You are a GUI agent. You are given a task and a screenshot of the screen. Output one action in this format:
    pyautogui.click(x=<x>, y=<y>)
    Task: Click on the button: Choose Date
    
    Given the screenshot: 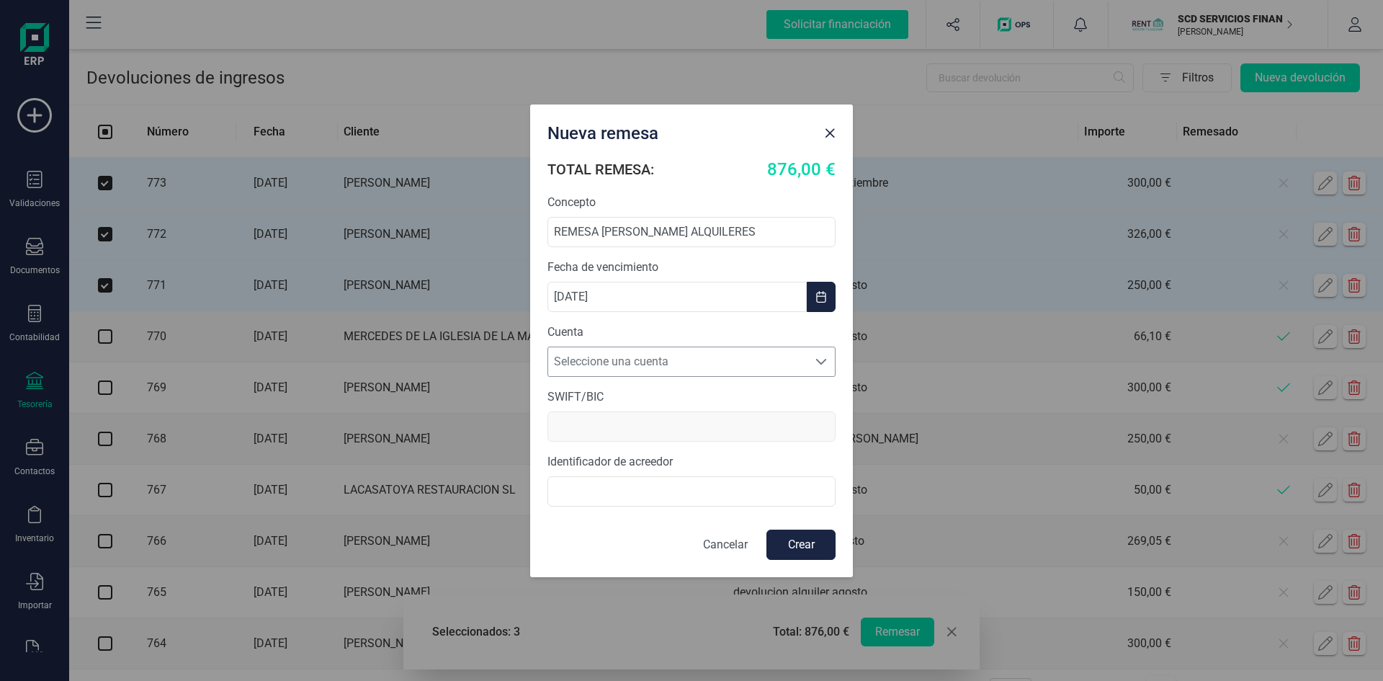 What is the action you would take?
    pyautogui.click(x=821, y=297)
    